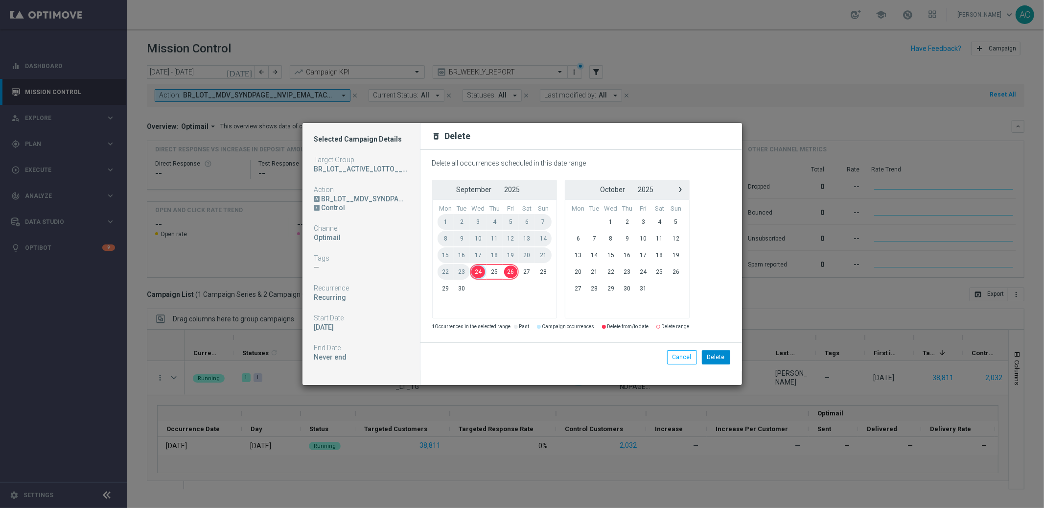 This screenshot has width=1044, height=508. Describe the element at coordinates (613, 189) in the screenshot. I see `span: October` at that location.